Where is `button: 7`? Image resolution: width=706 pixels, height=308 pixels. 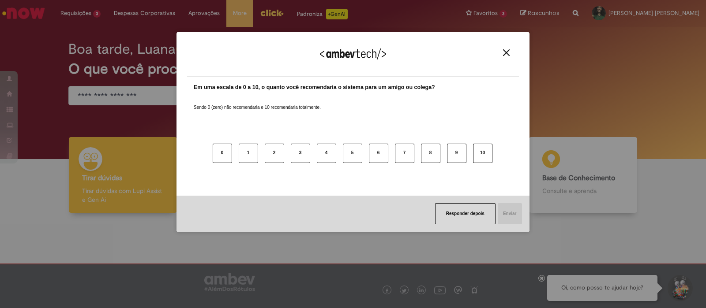 button: 7 is located at coordinates (404, 153).